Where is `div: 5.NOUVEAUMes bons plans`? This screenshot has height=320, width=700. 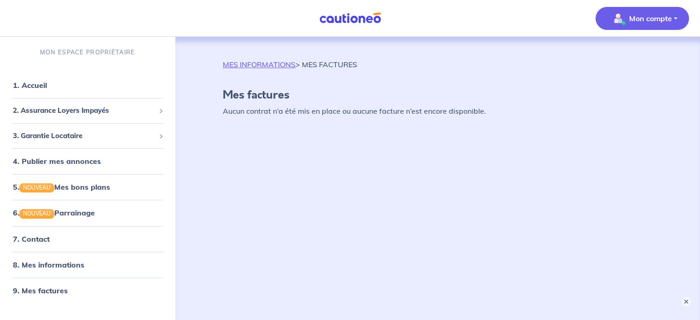 div: 5.NOUVEAUMes bons plans is located at coordinates (88, 187).